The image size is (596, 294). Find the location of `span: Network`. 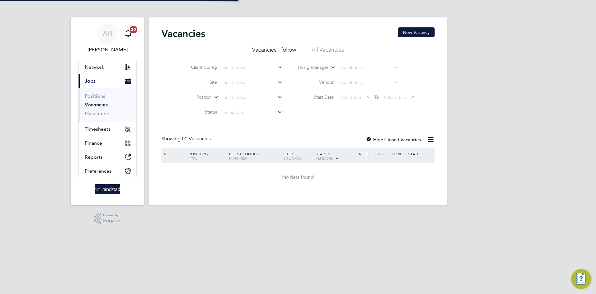

span: Network is located at coordinates (94, 67).